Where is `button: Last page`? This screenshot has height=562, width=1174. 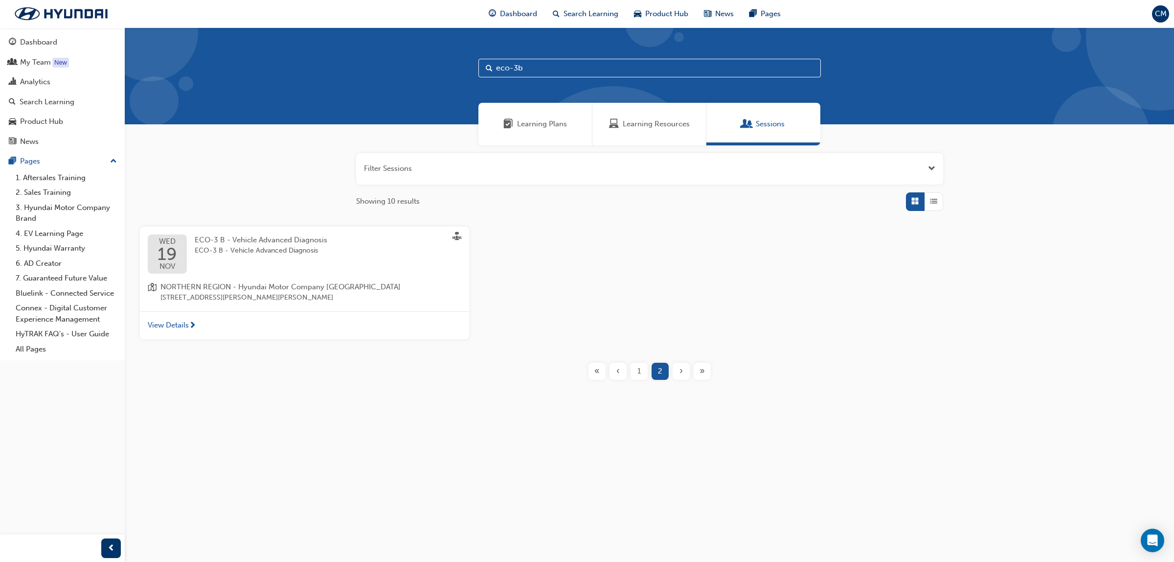 button: Last page is located at coordinates (702, 371).